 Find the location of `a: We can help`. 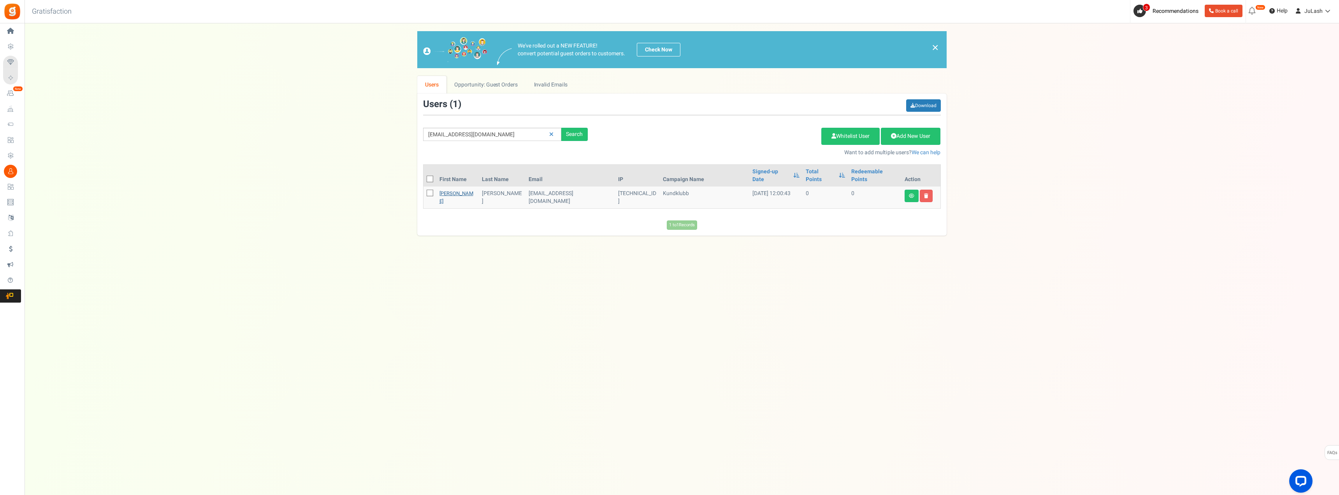

a: We can help is located at coordinates (926, 152).